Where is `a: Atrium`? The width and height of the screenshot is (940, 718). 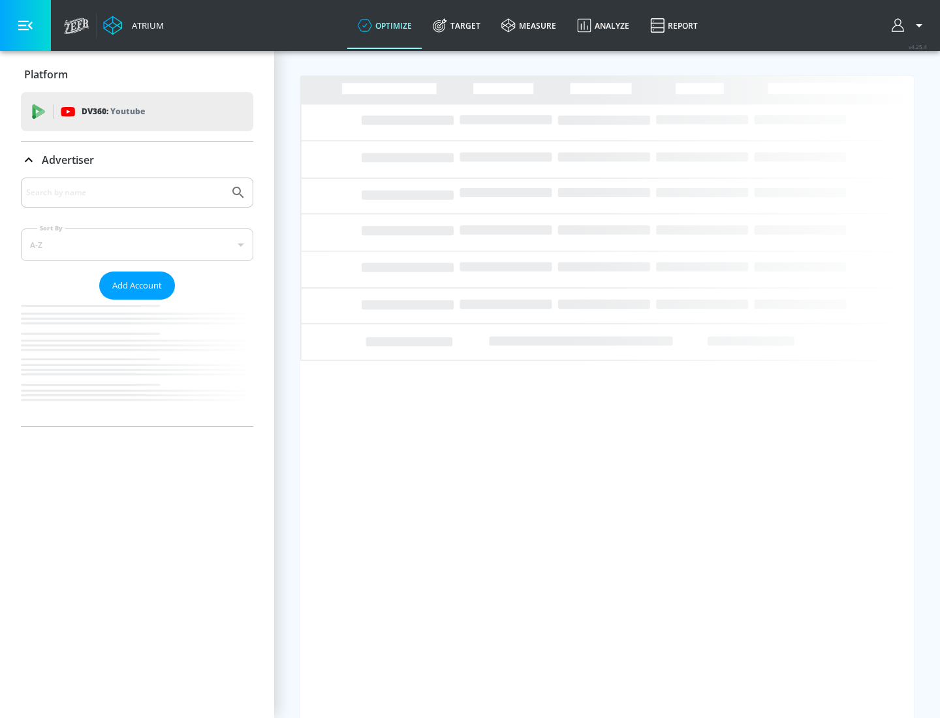
a: Atrium is located at coordinates (133, 25).